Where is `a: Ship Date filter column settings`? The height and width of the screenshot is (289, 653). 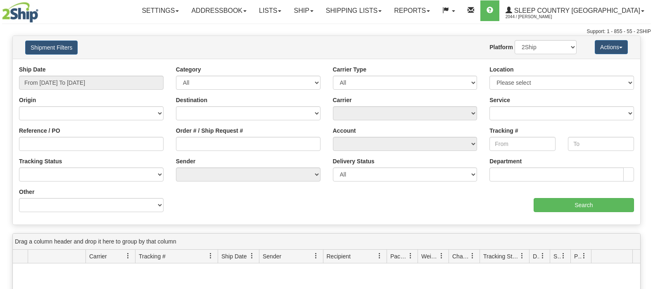
a: Ship Date filter column settings is located at coordinates (252, 256).